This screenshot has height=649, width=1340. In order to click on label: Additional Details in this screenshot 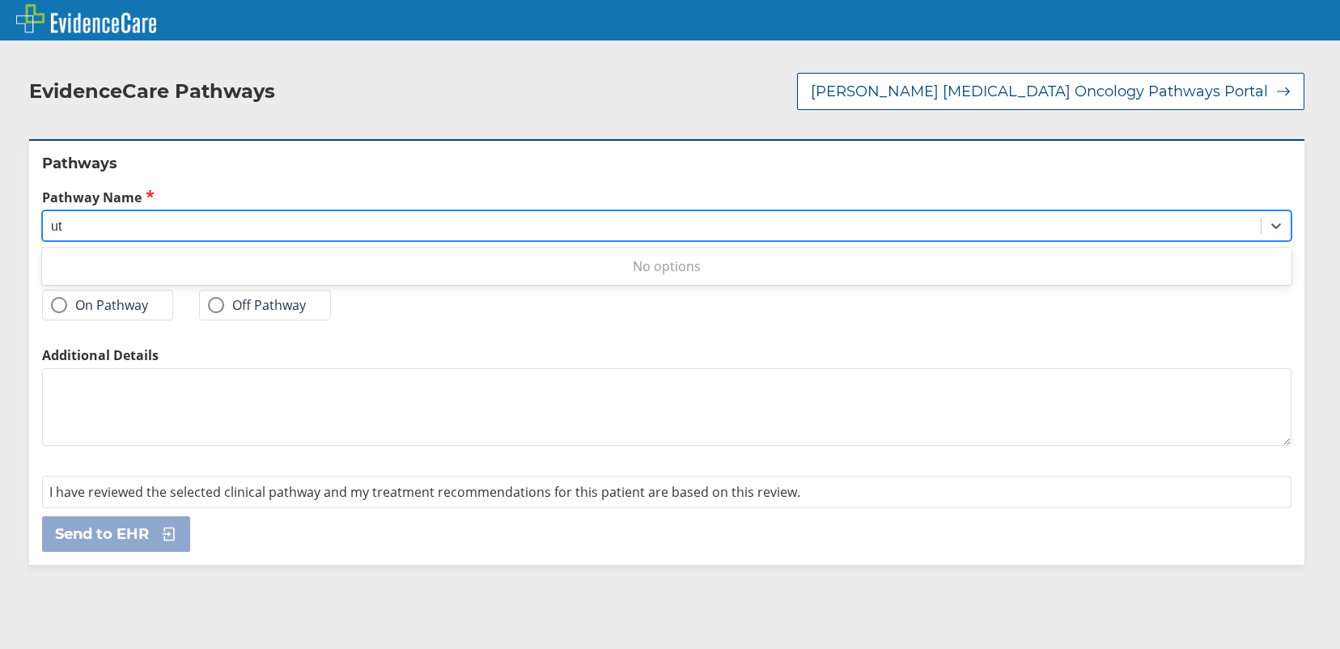, I will do `click(667, 355)`.